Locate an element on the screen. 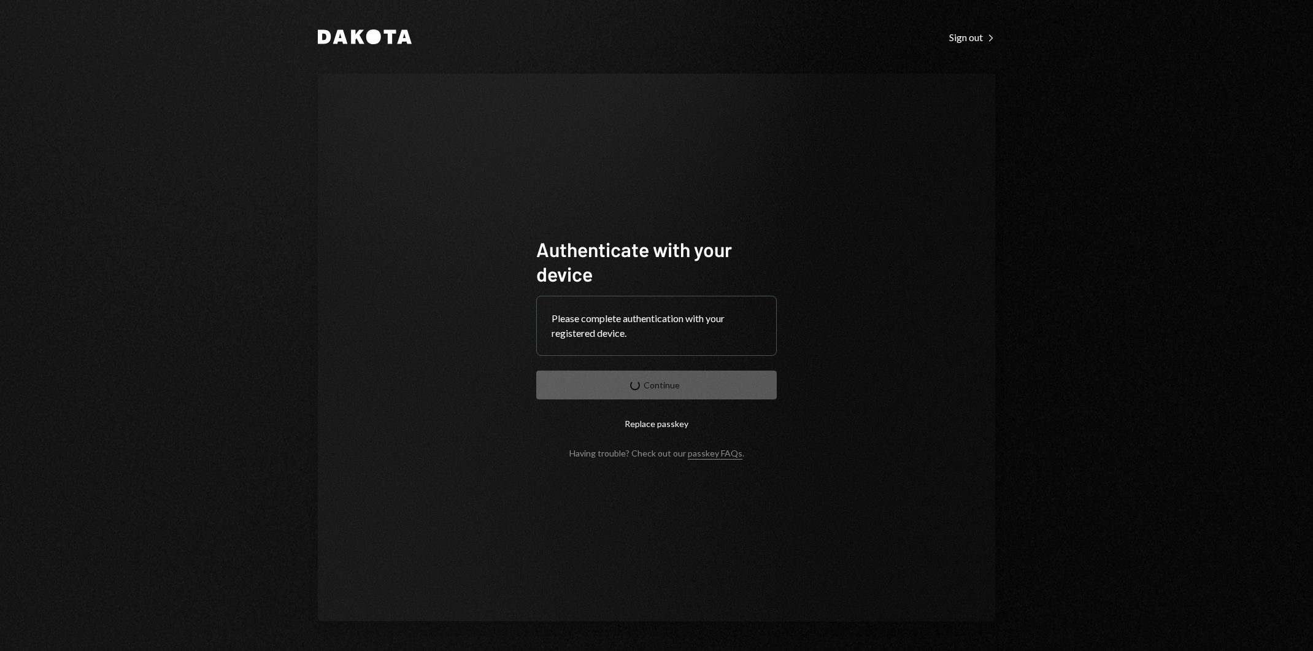  button: Replace passkey is located at coordinates (657, 423).